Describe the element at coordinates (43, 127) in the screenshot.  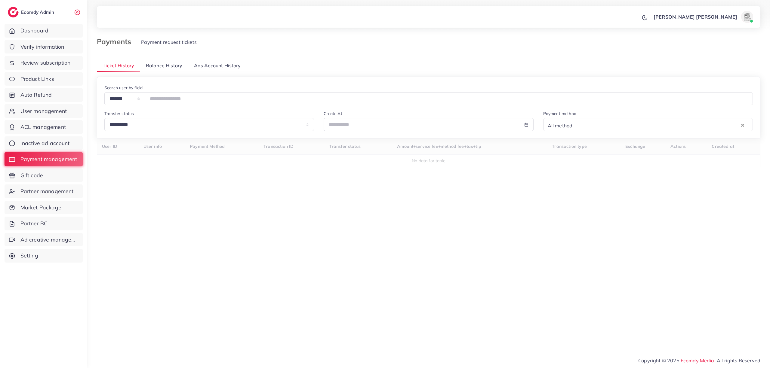
I see `span: ACL management` at that location.